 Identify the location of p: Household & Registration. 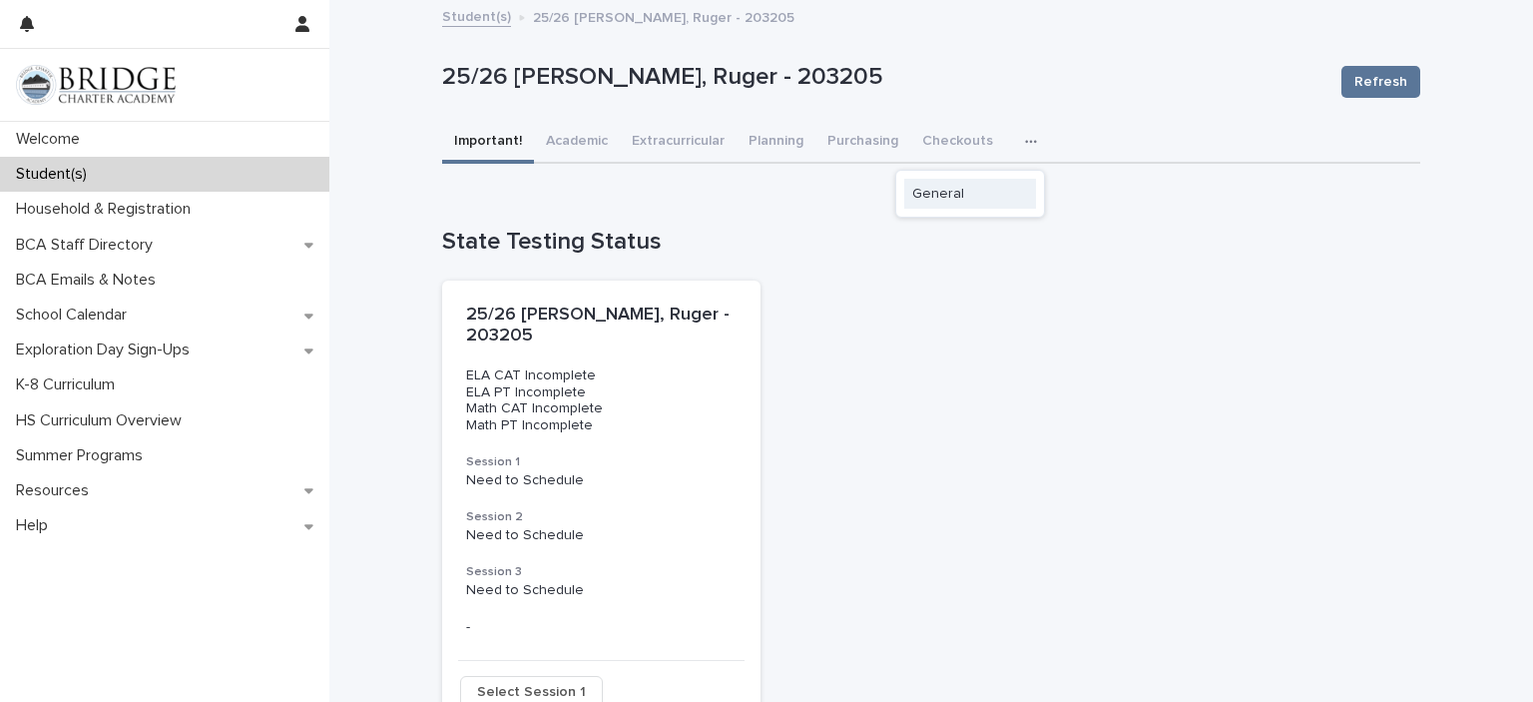
(107, 209).